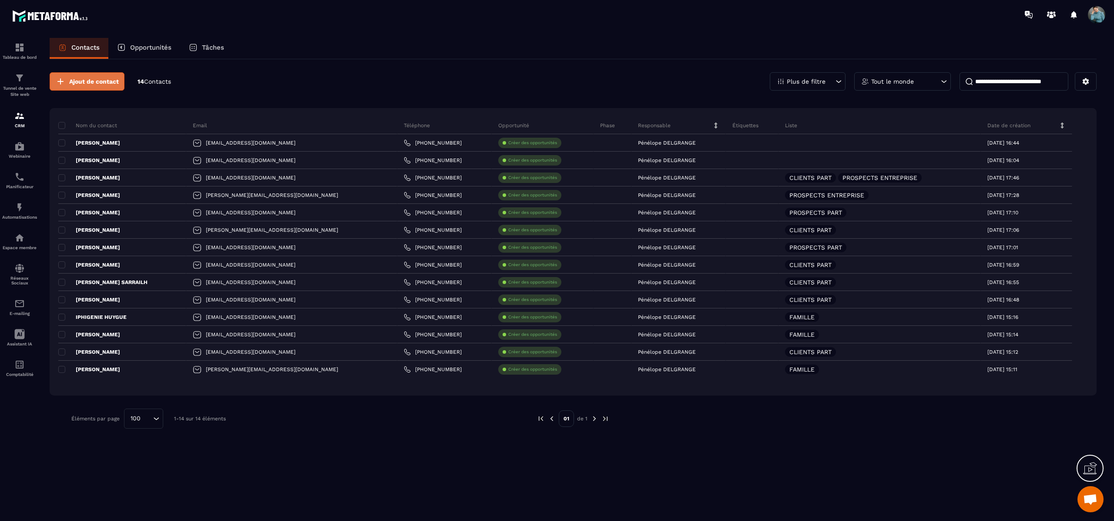 This screenshot has width=1114, height=521. I want to click on a: social-networksocial-networkRéseaux Sociaux, so click(20, 274).